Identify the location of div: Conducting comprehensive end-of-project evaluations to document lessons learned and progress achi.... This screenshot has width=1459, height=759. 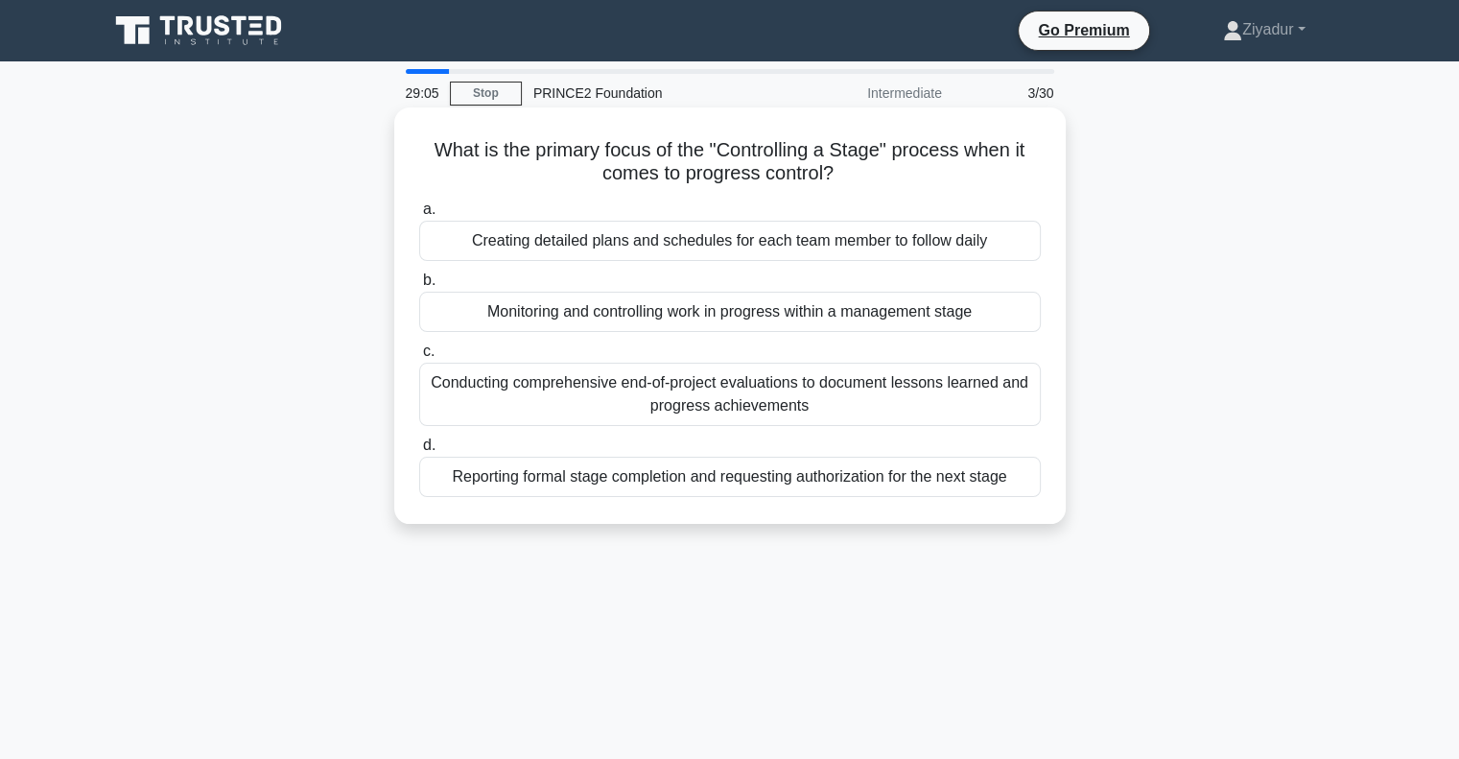
(730, 394).